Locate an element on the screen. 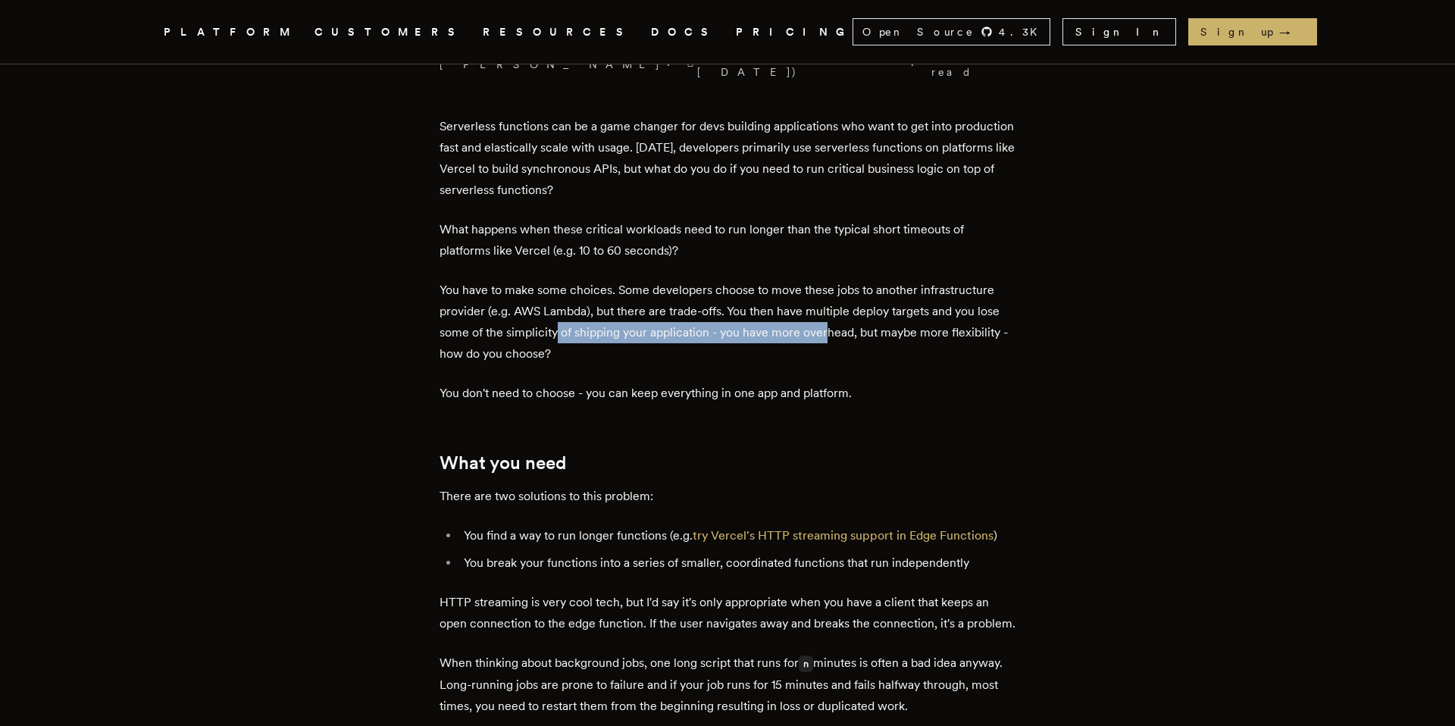 This screenshot has height=726, width=1455. span: RESOURCES is located at coordinates (558, 32).